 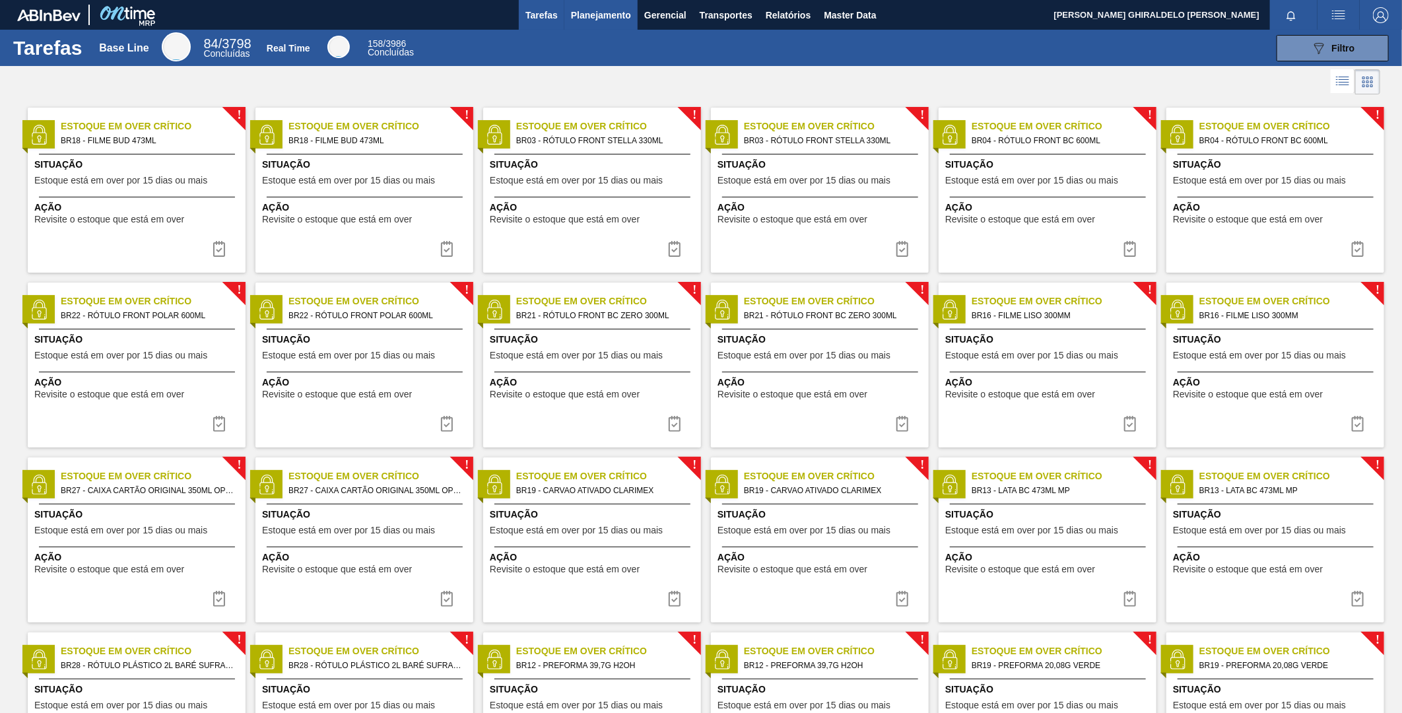 What do you see at coordinates (447, 599) in the screenshot?
I see `div: Completar tarefa: 30234892` at bounding box center [447, 599].